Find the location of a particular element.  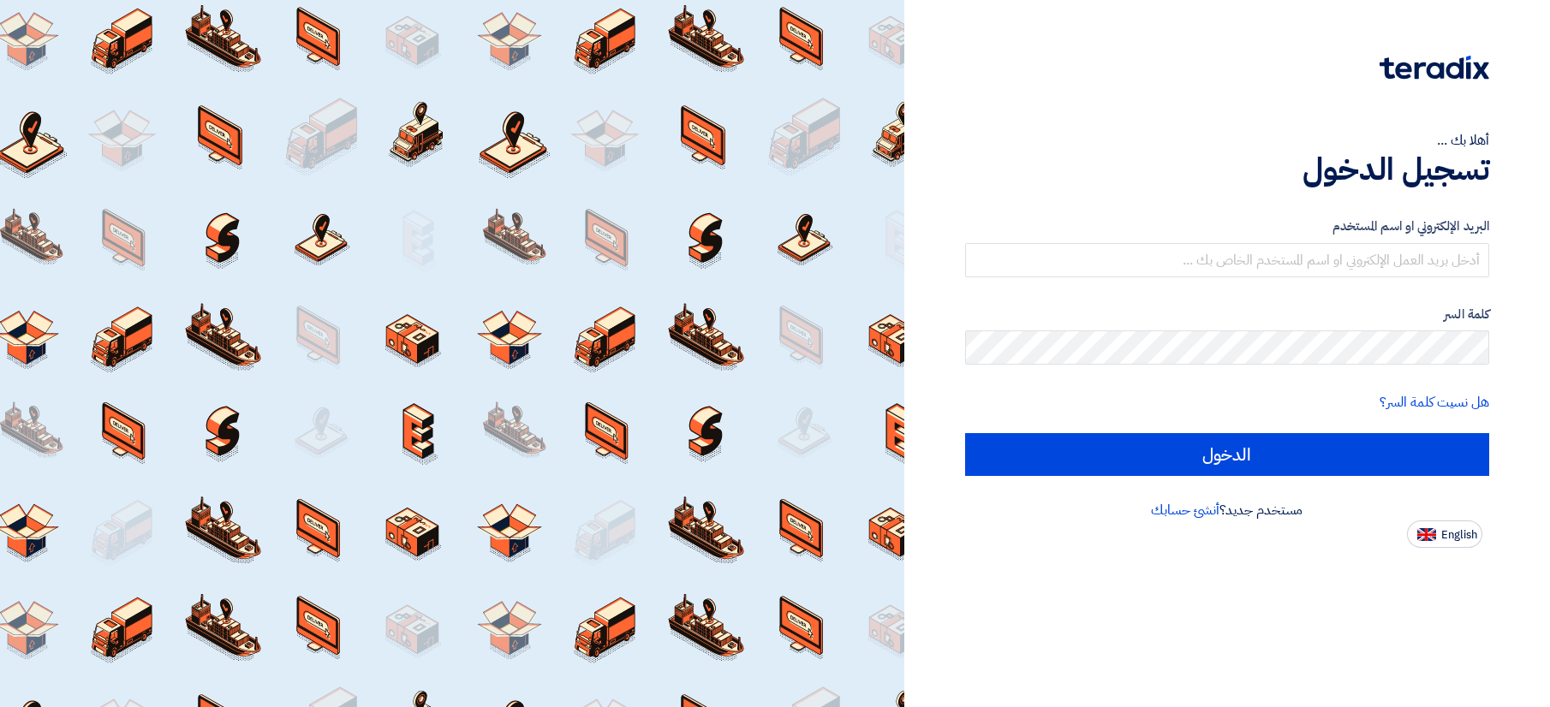

label: البريد الإلكتروني او اسم المستخدم is located at coordinates (1227, 226).